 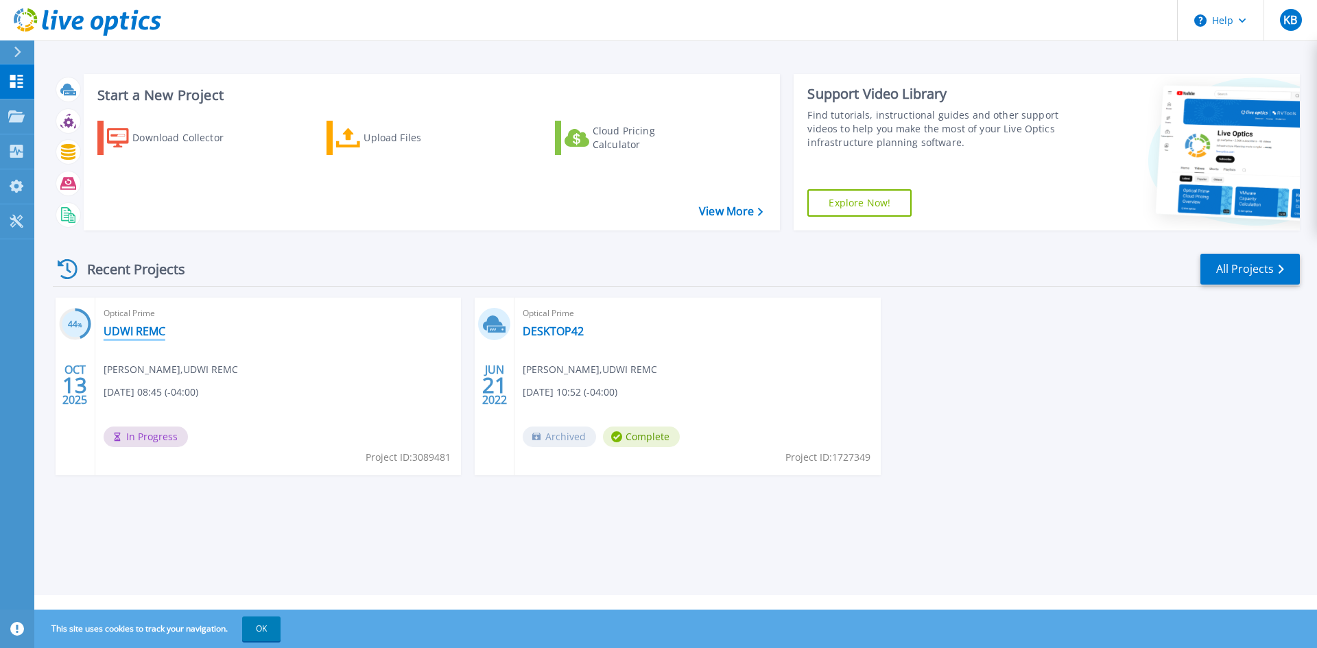 What do you see at coordinates (145, 437) in the screenshot?
I see `span: In Progress` at bounding box center [145, 437].